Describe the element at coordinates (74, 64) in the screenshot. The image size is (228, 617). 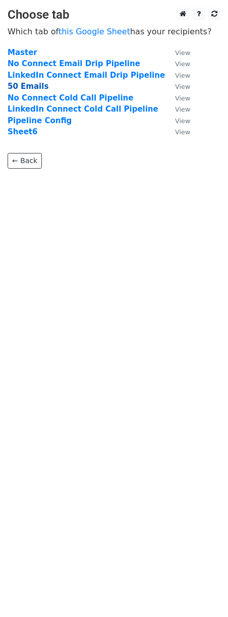
I see `strong: No Connect Email Drip Pipeline` at that location.